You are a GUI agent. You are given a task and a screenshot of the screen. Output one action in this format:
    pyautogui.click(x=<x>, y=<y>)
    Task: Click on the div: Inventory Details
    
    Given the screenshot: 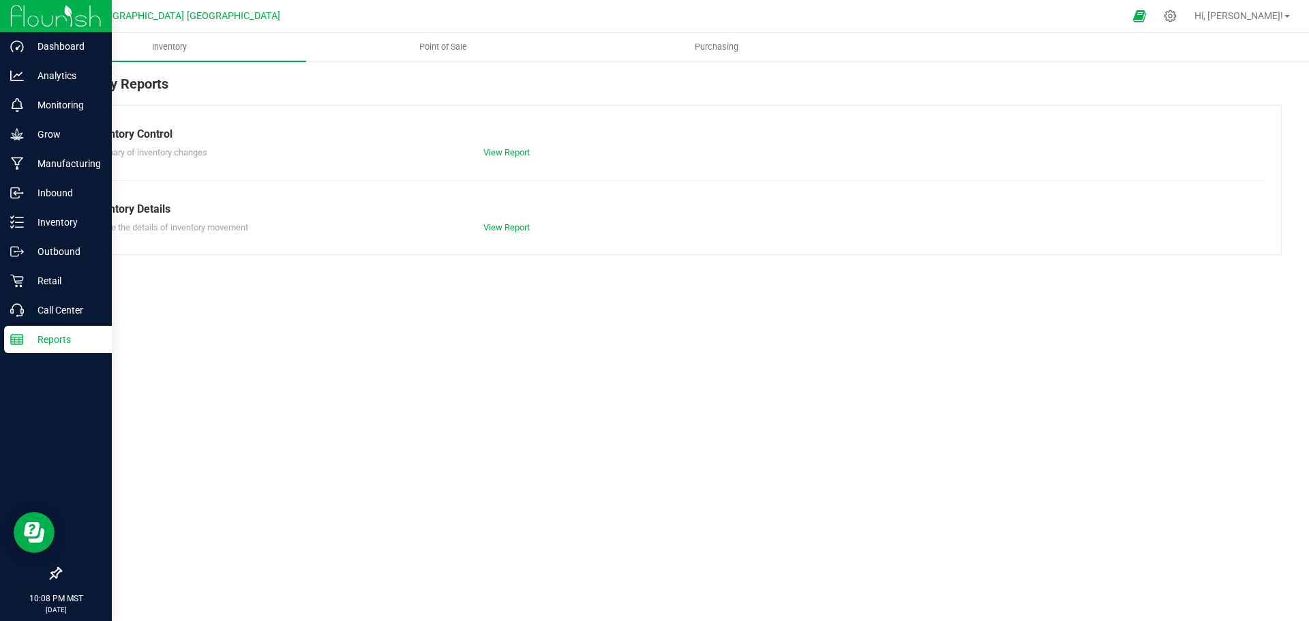 What is the action you would take?
    pyautogui.click(x=671, y=209)
    